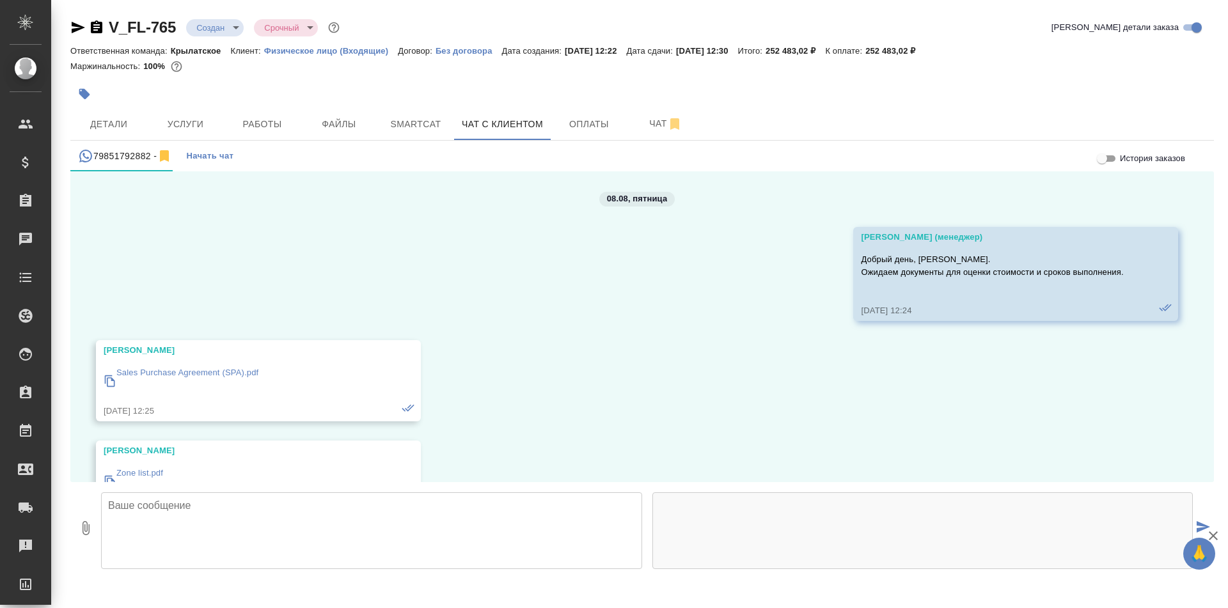 The height and width of the screenshot is (608, 1228). What do you see at coordinates (78, 27) in the screenshot?
I see `button: Скопировать ссылку для ЯМессенджера` at bounding box center [78, 27].